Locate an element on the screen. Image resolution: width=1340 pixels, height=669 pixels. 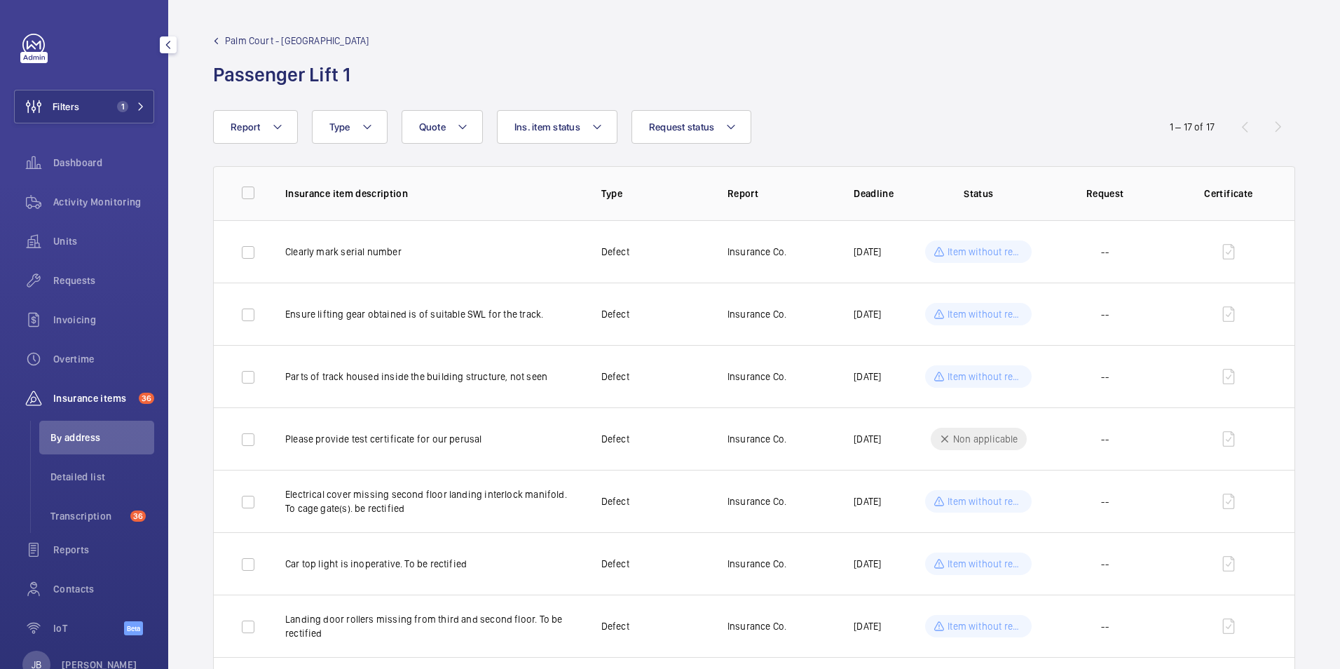
span: Reports is located at coordinates (104, 549).